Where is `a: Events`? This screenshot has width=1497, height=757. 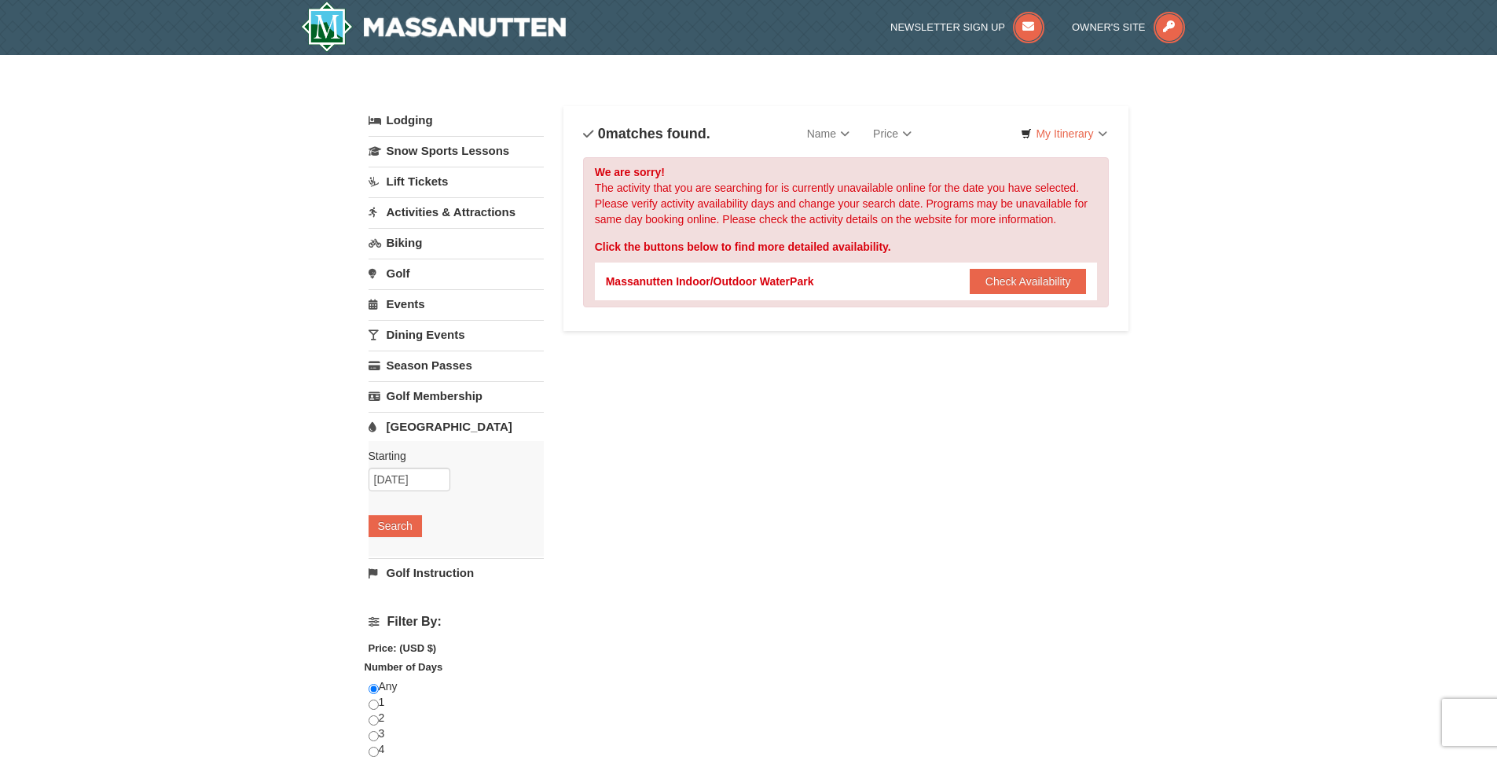
a: Events is located at coordinates (456, 303).